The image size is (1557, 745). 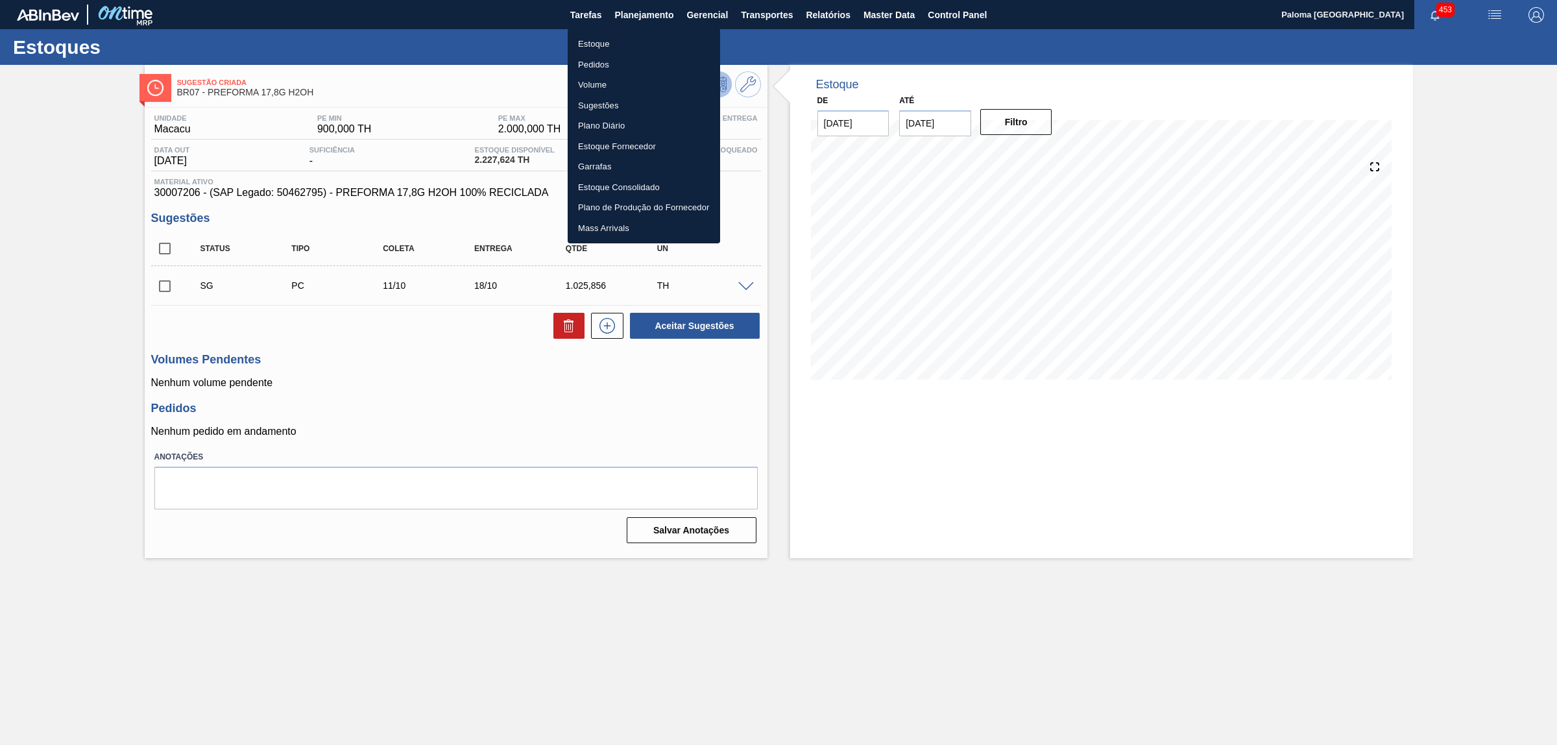 What do you see at coordinates (643, 228) in the screenshot?
I see `li: Mass Arrivals` at bounding box center [643, 228].